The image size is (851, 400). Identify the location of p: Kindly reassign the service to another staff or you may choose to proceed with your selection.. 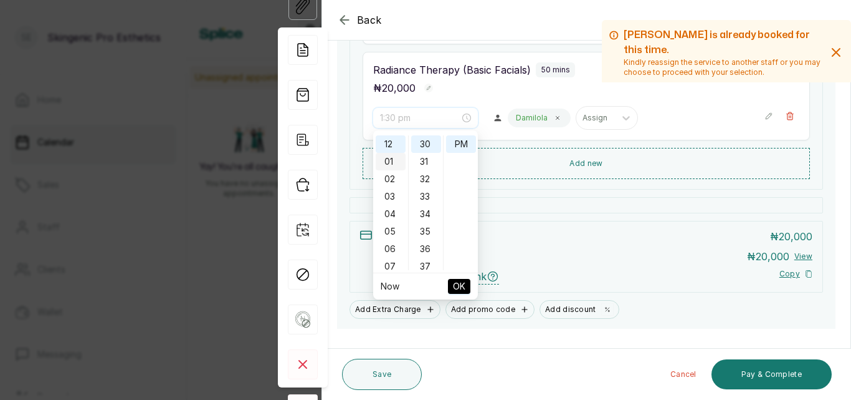
(724, 67).